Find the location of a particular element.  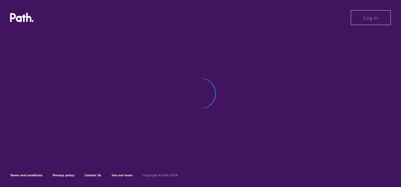

a: Contact Us is located at coordinates (93, 175).